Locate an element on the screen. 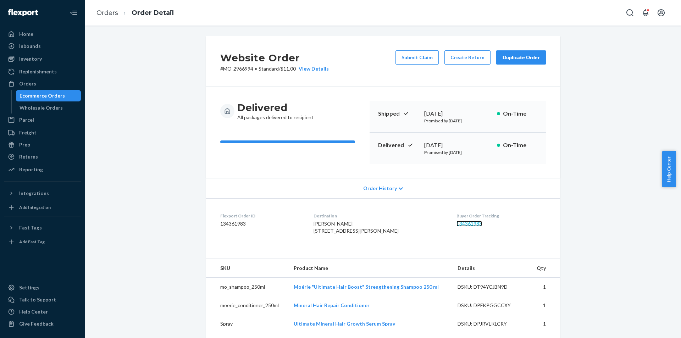 The width and height of the screenshot is (681, 338). a: Inventory is located at coordinates (43, 59).